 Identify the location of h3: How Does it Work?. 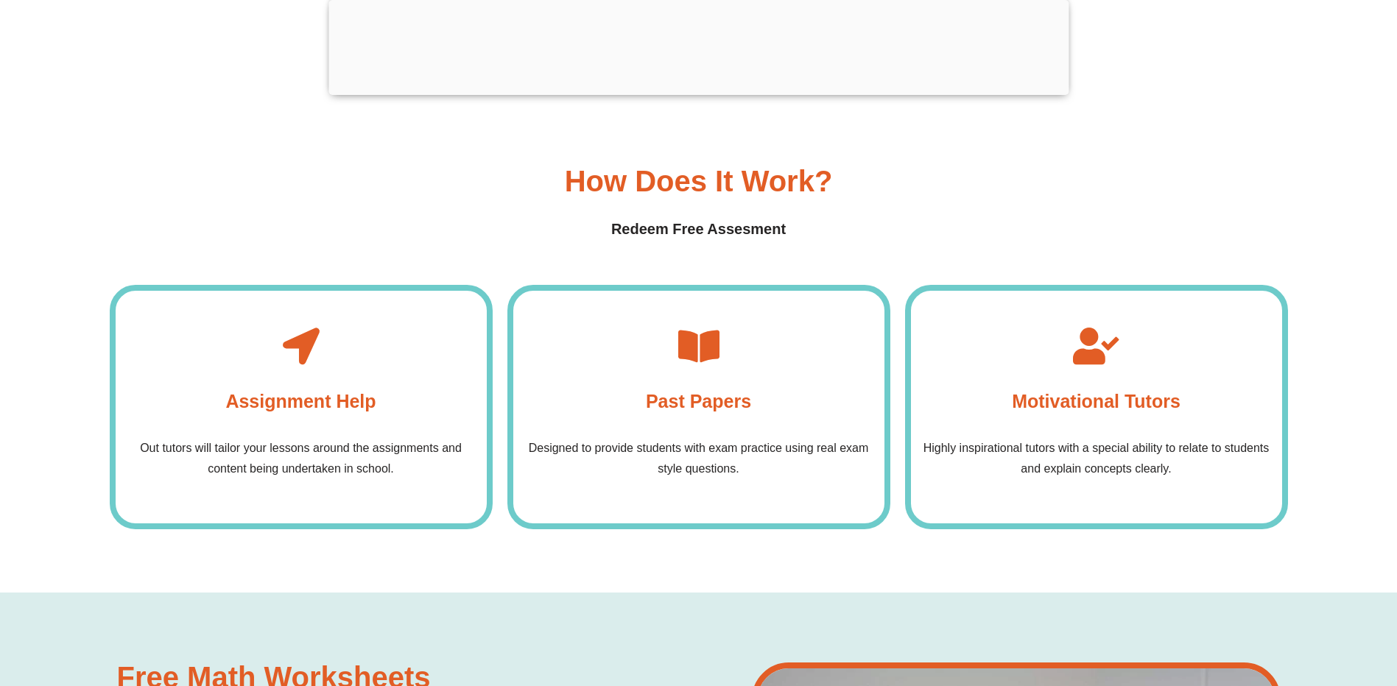
(699, 181).